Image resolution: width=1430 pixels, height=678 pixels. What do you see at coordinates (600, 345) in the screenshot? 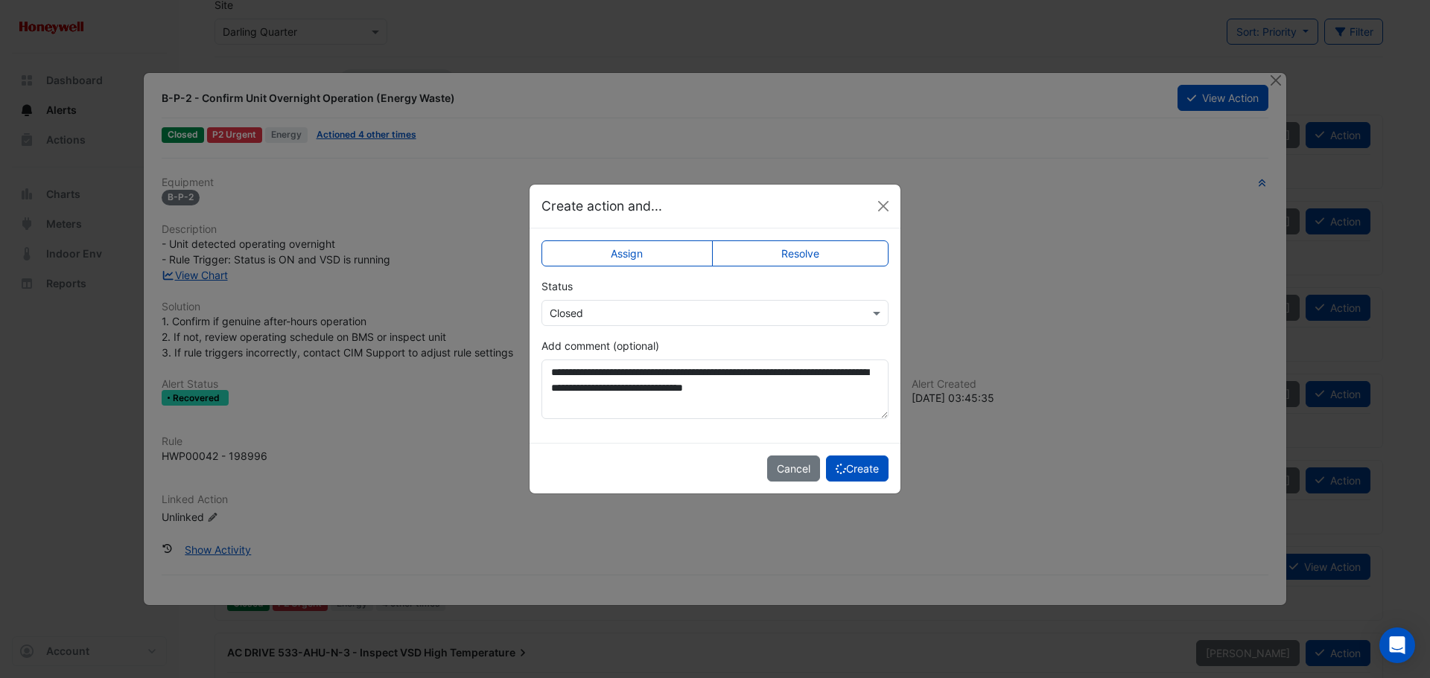
I see `label: Add comment (optional)` at bounding box center [600, 345].